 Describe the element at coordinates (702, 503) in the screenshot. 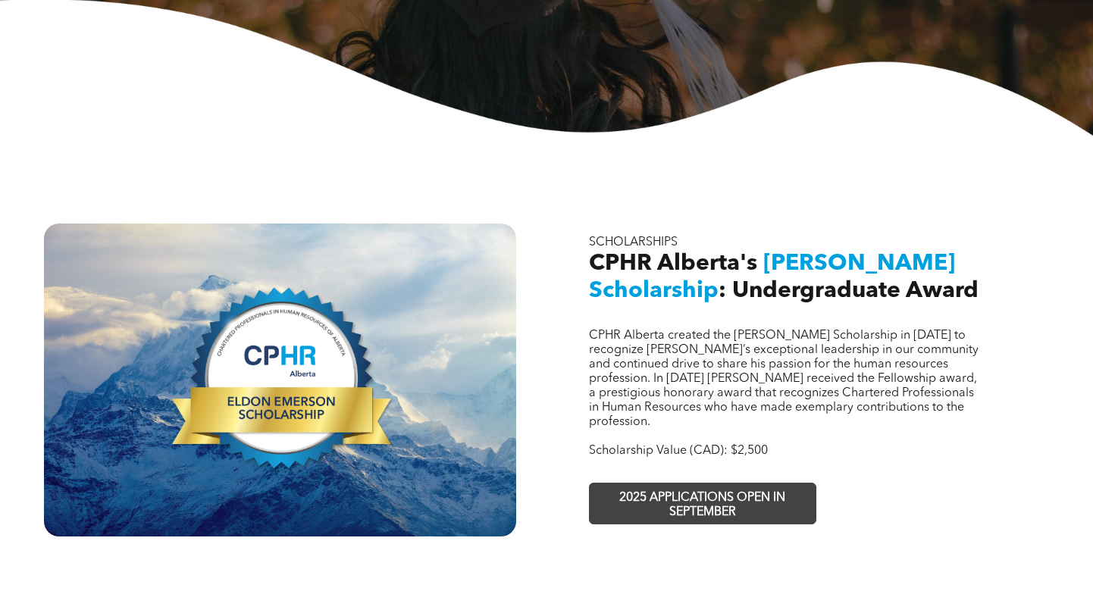

I see `a: 2025 APPLICATIONS OPEN IN SEPTEMBER` at that location.